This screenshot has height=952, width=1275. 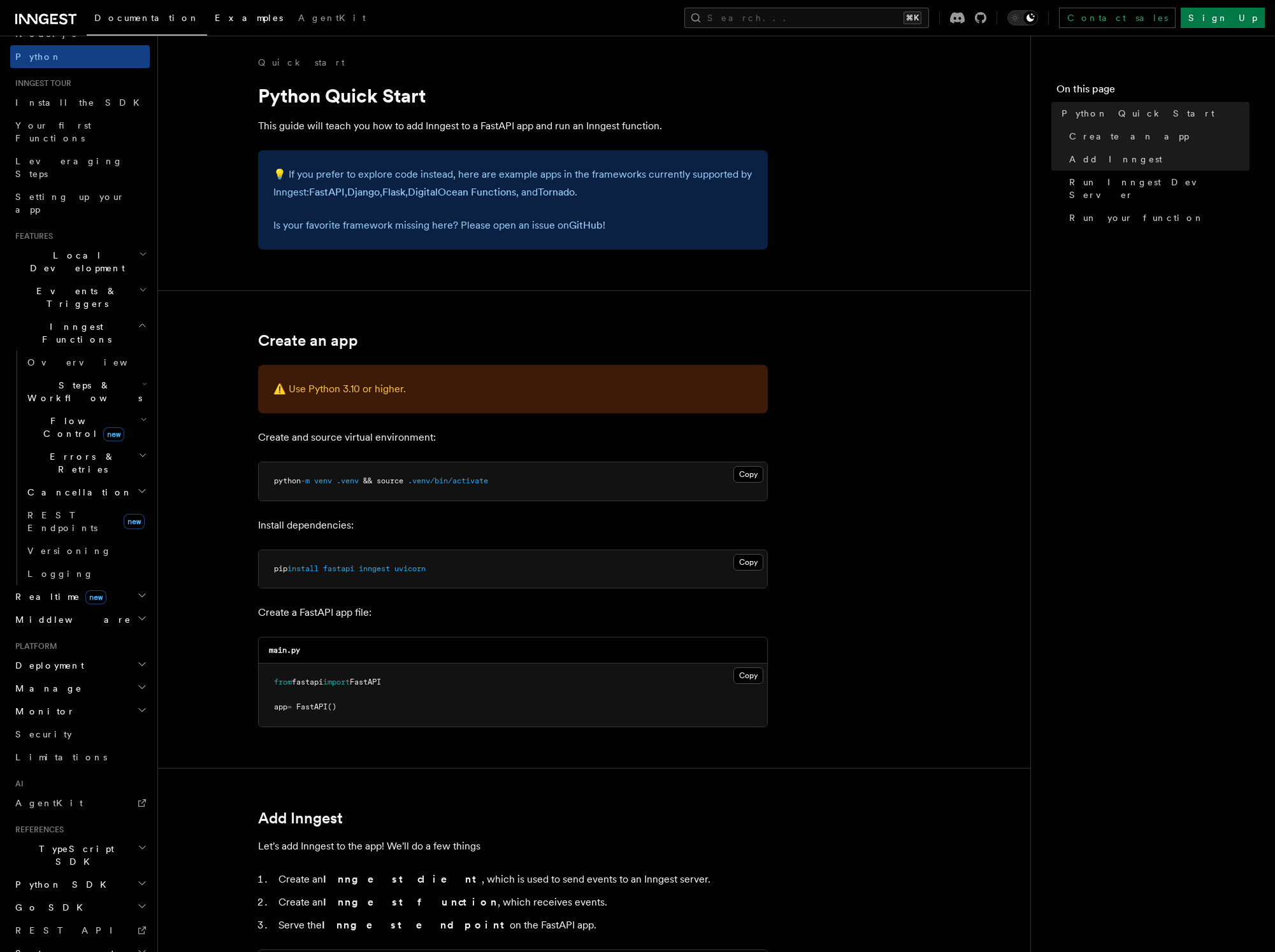 What do you see at coordinates (248, 18) in the screenshot?
I see `span: Examples` at bounding box center [248, 18].